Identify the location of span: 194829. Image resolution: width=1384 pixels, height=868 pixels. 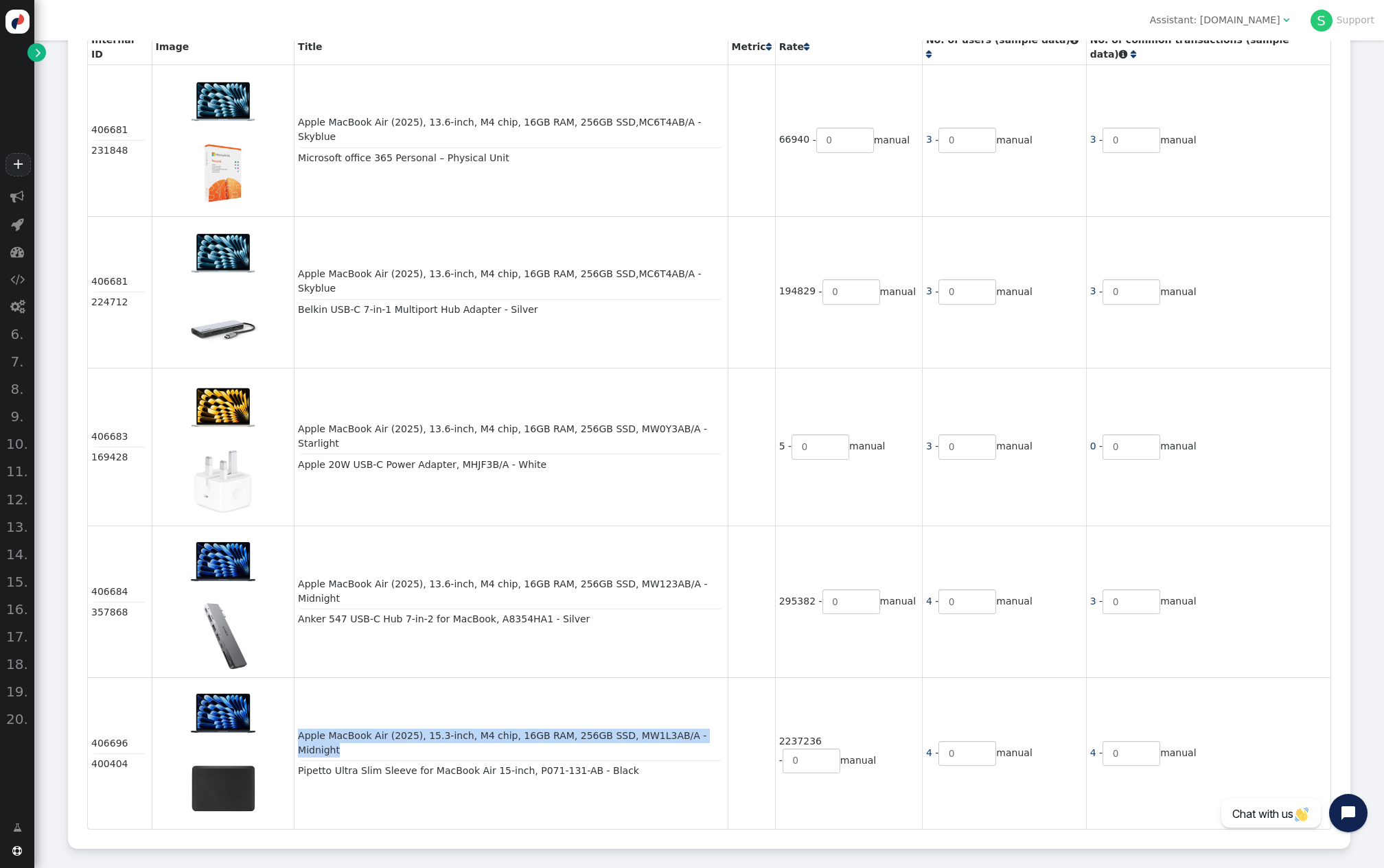
(796, 292).